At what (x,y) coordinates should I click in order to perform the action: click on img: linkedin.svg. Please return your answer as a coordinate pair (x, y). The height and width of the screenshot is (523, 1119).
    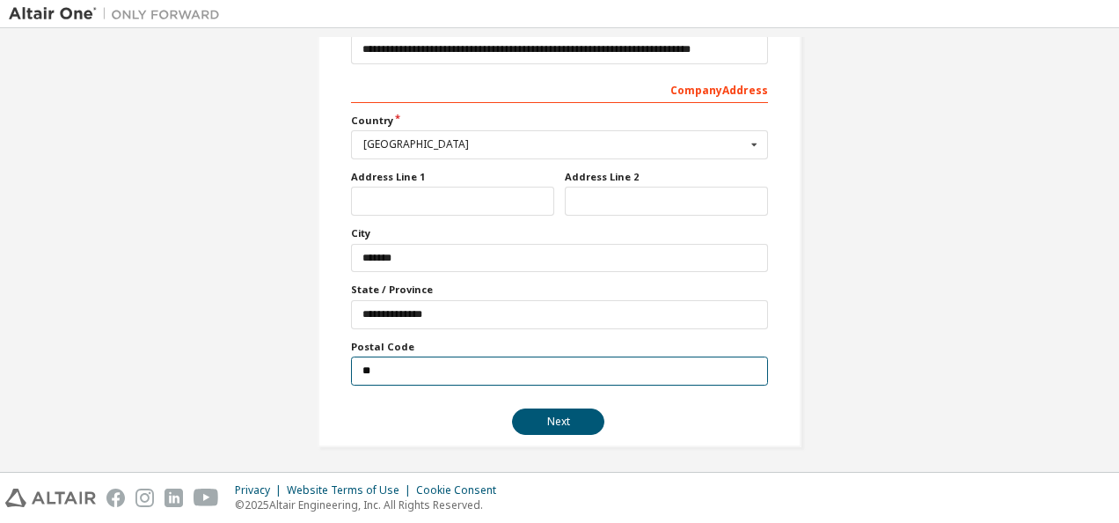
    Looking at the image, I should click on (173, 497).